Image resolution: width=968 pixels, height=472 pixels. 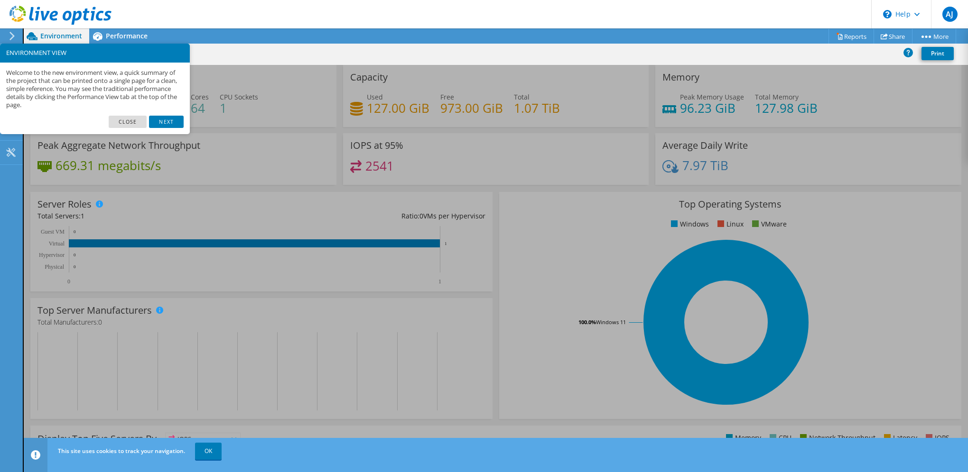 What do you see at coordinates (121, 451) in the screenshot?
I see `span: This site uses cookies to track your navigation.` at bounding box center [121, 451].